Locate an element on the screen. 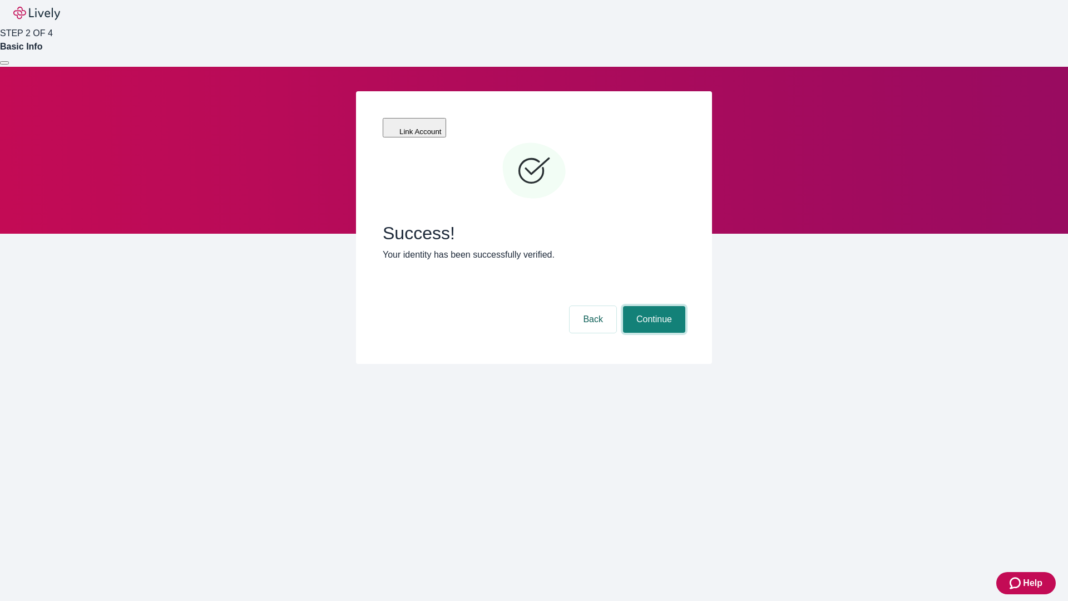 The width and height of the screenshot is (1068, 601). svg: Checkmark icon is located at coordinates (534, 171).